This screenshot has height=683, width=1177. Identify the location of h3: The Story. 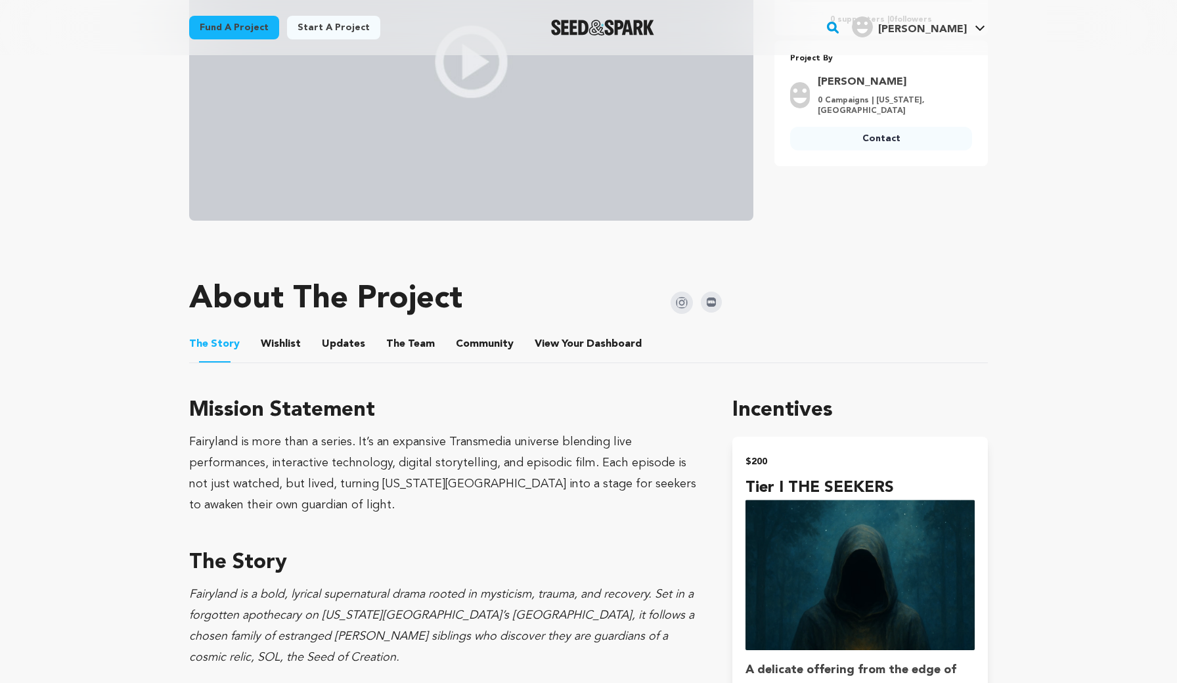
(445, 563).